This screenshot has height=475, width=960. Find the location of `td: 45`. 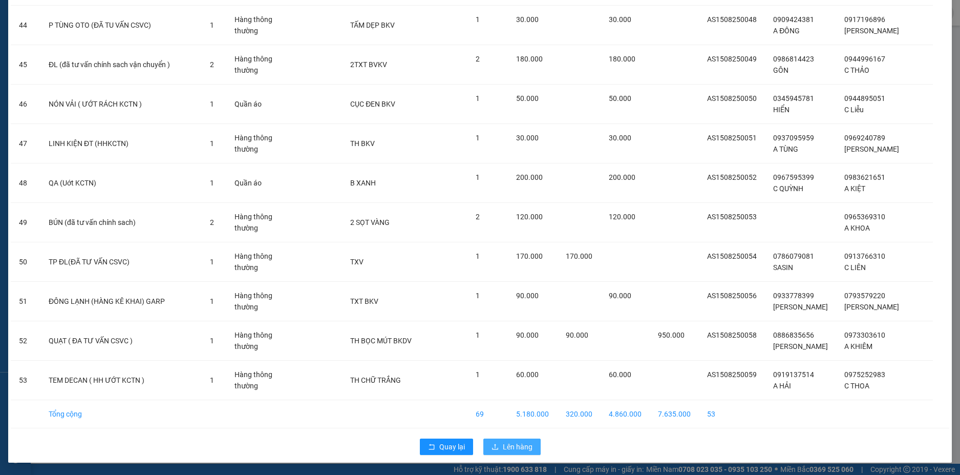

td: 45 is located at coordinates (26, 65).